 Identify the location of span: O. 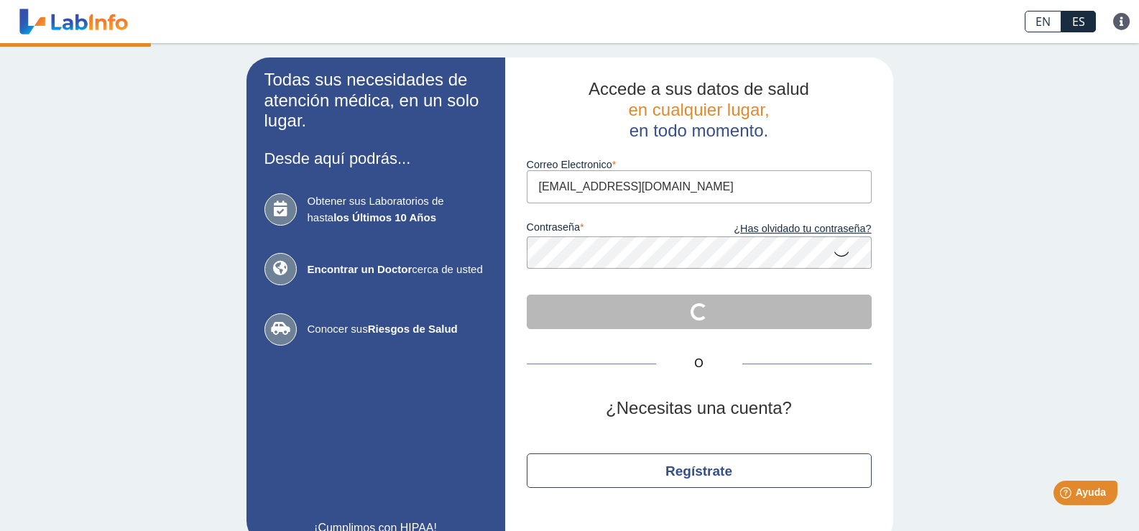
(699, 364).